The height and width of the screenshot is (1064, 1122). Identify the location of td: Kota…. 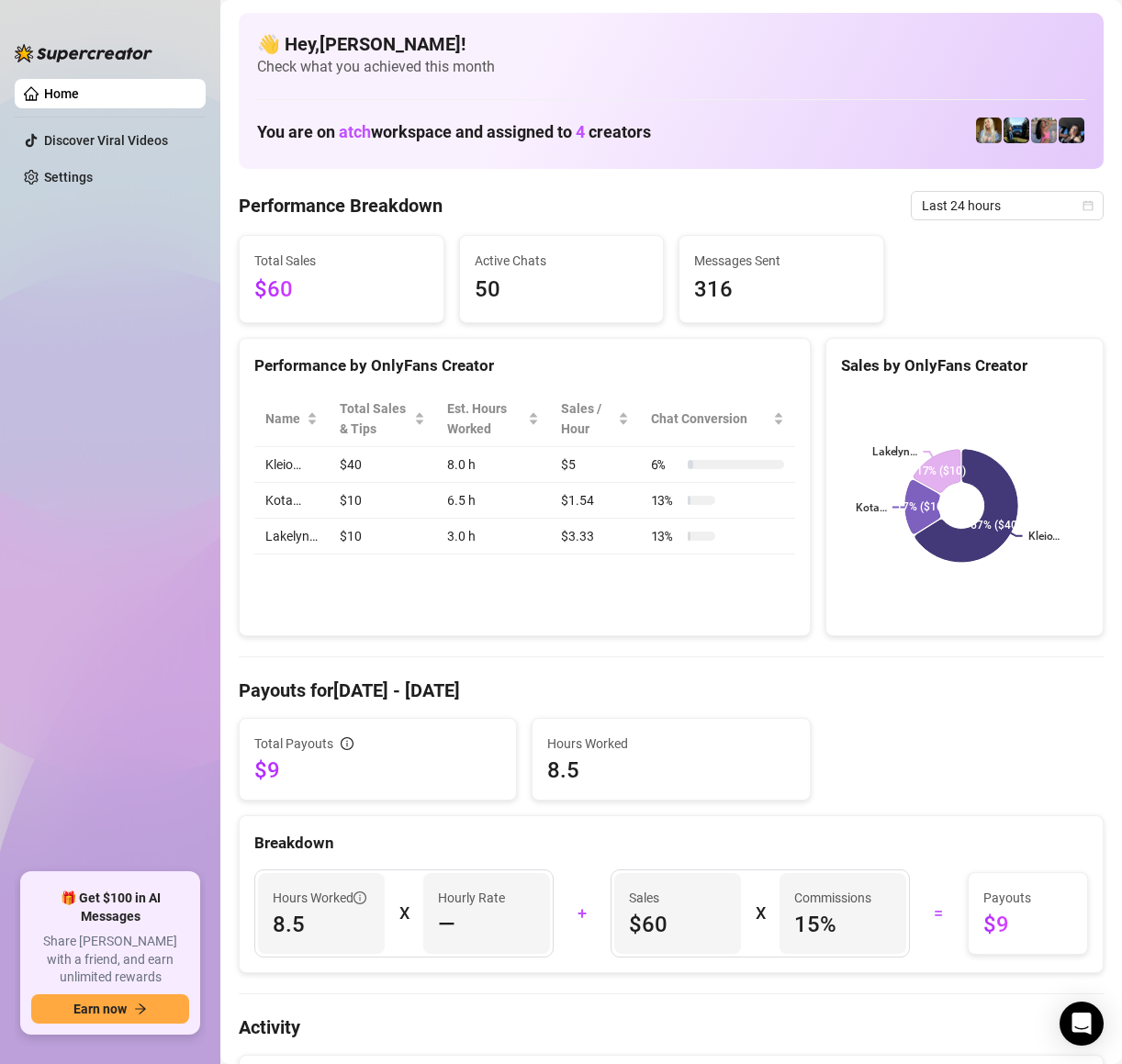
(291, 501).